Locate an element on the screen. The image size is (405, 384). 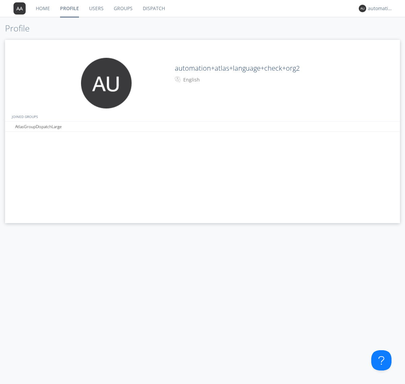
div: AtlasGroupDispatchLarge is located at coordinates (110, 126).